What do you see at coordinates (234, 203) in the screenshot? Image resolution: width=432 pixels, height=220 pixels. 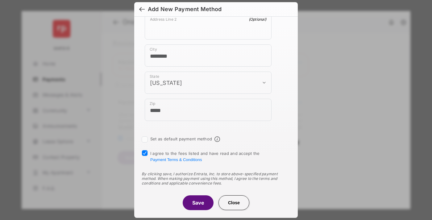 I see `button: Close` at bounding box center [234, 203].